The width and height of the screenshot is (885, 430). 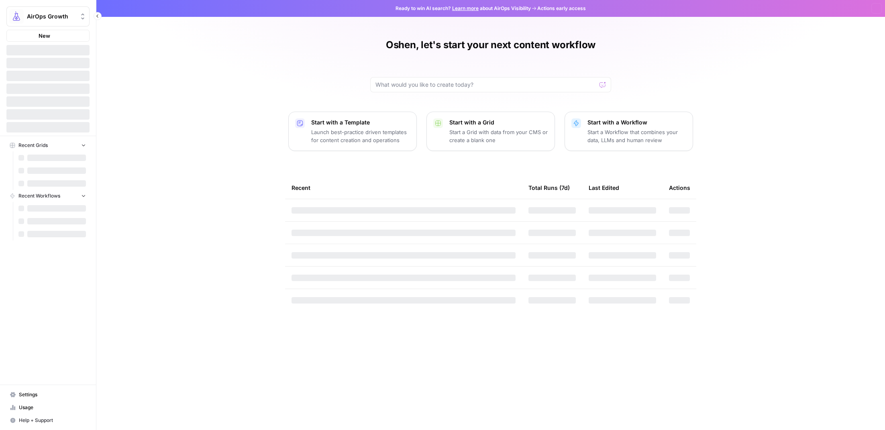 What do you see at coordinates (463, 8) in the screenshot?
I see `span: Ready to win AI search? about AirOps Visibility` at bounding box center [463, 8].